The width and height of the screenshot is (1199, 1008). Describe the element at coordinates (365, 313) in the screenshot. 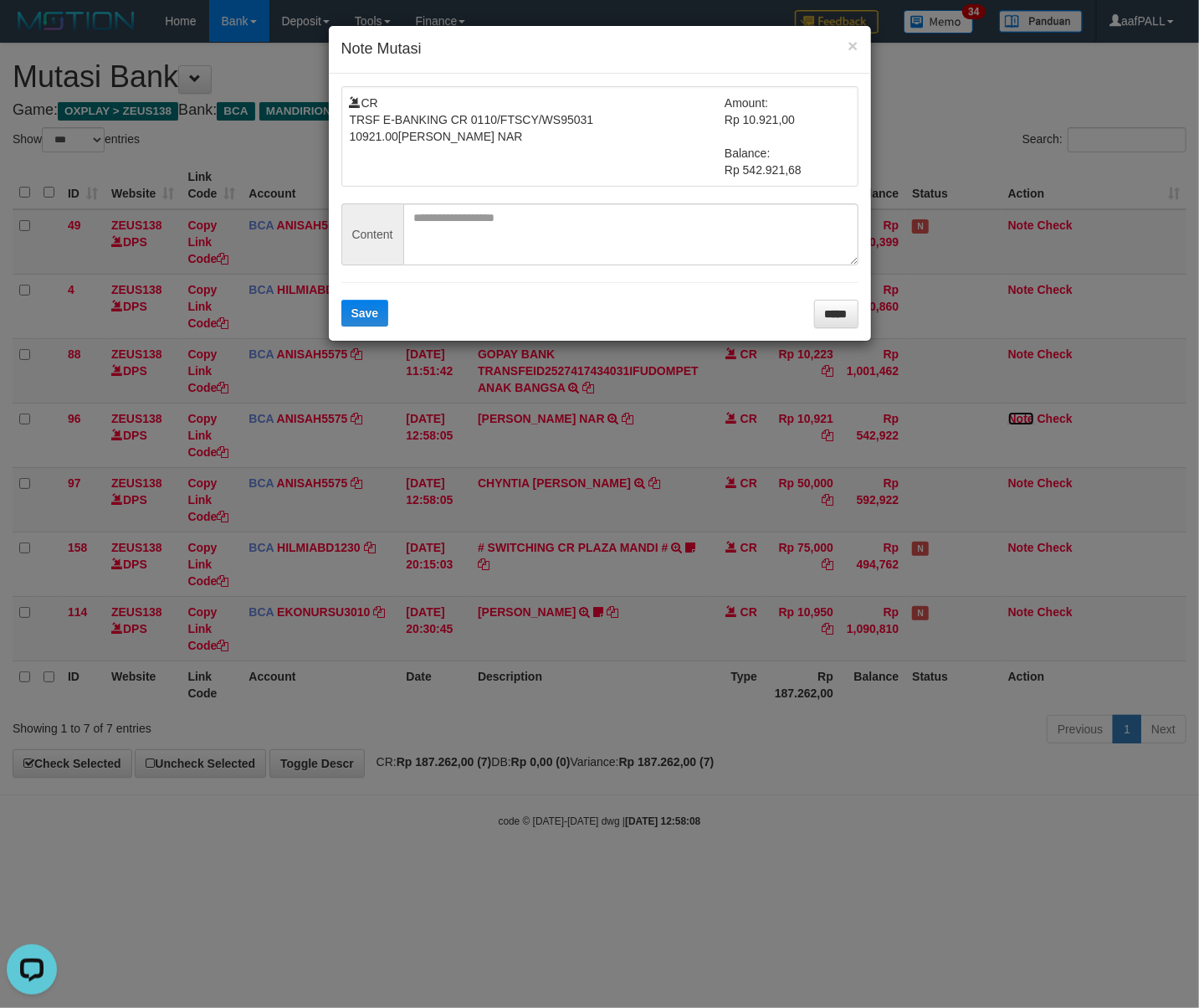

I see `span: Save` at that location.